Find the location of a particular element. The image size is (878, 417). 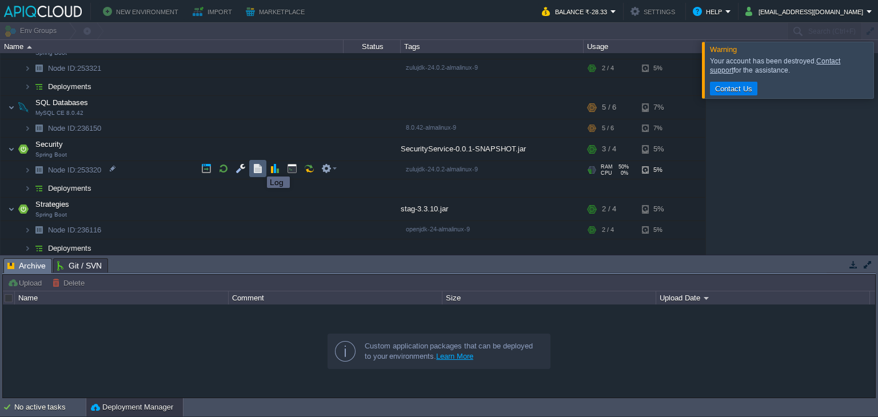

button: Deployment Manager is located at coordinates (132, 408).